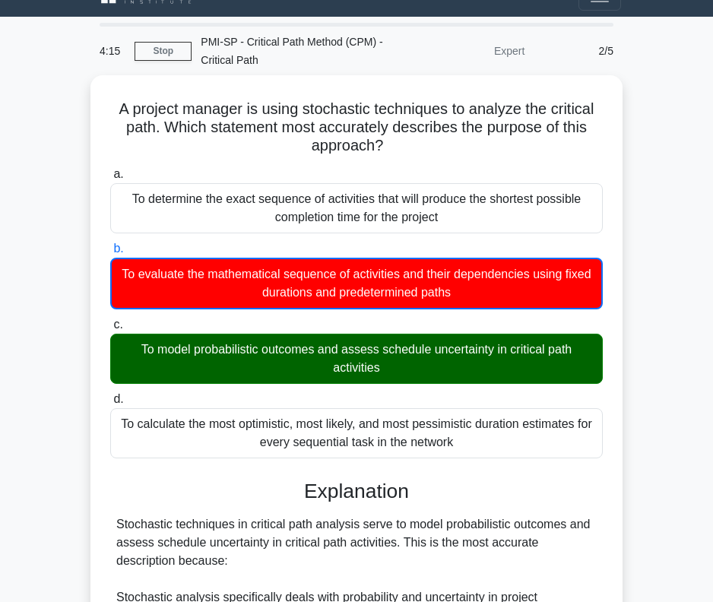 Image resolution: width=713 pixels, height=602 pixels. What do you see at coordinates (467, 51) in the screenshot?
I see `div: Expert` at bounding box center [467, 51].